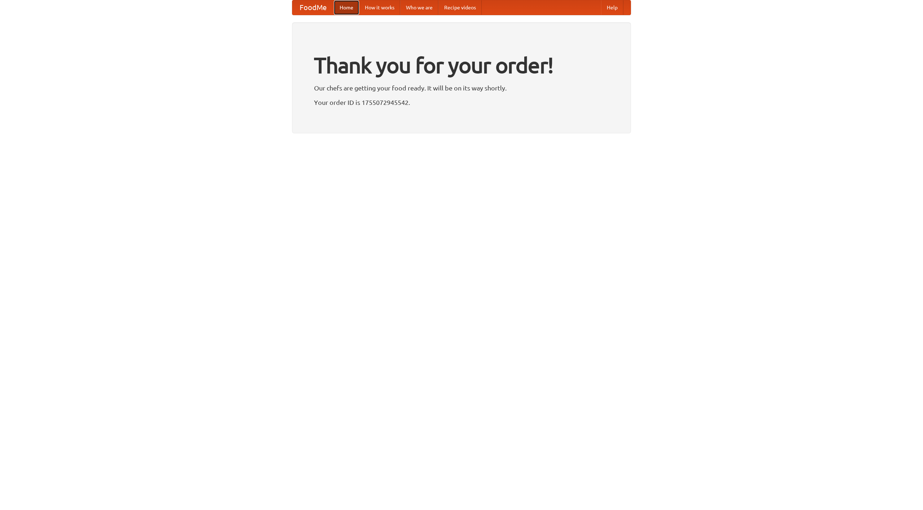  I want to click on a: FoodMe, so click(313, 8).